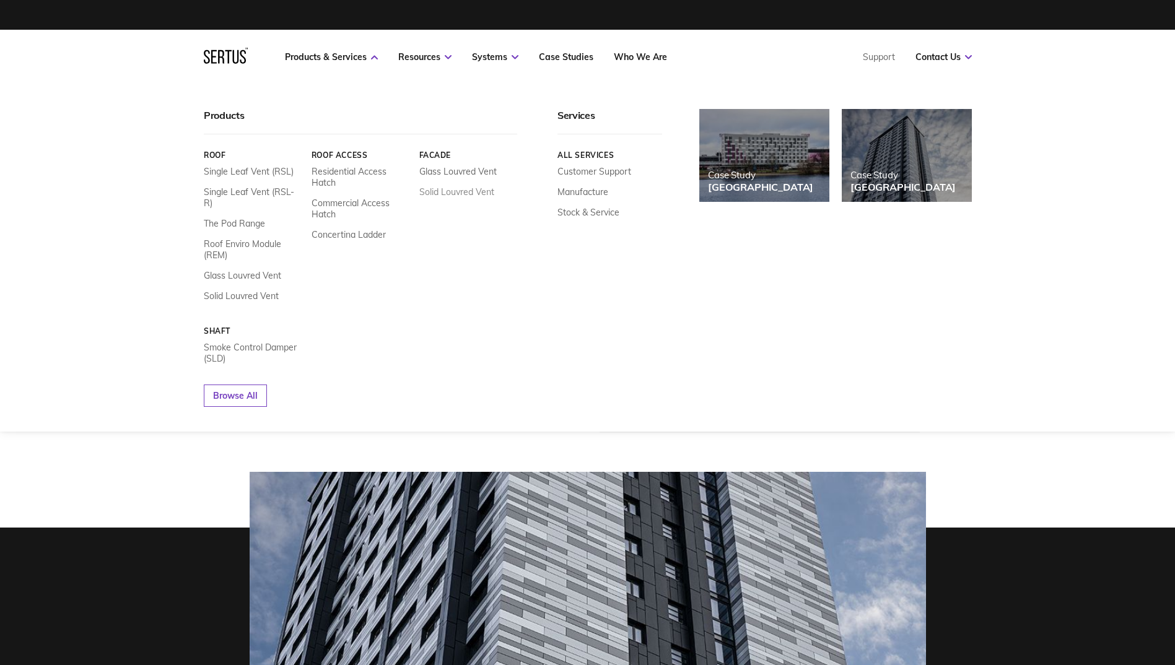  What do you see at coordinates (235, 396) in the screenshot?
I see `a: Browse All` at bounding box center [235, 396].